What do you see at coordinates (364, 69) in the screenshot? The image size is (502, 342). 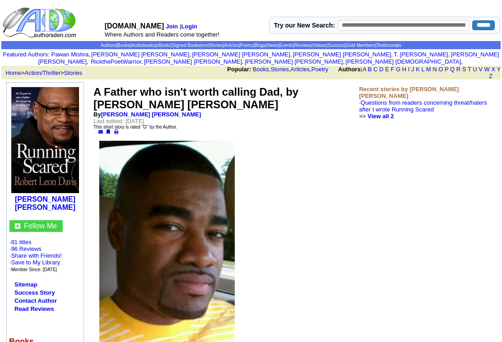 I see `a: A` at bounding box center [364, 69].